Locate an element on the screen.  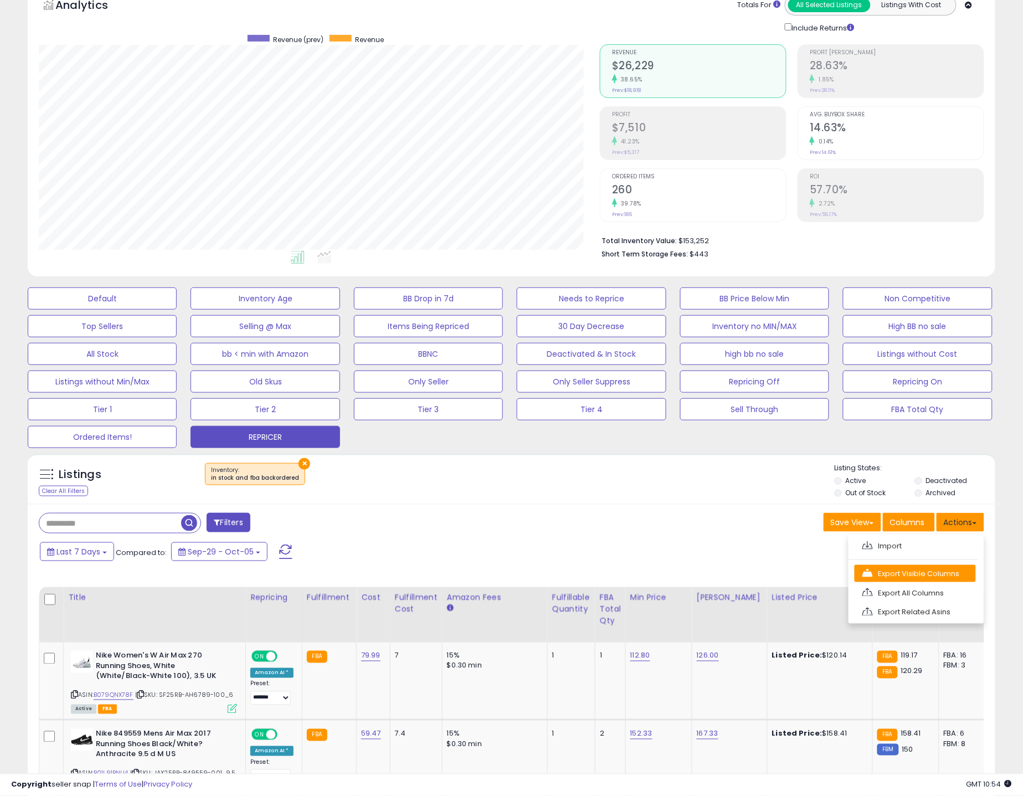
span: ON is located at coordinates (259, 735).